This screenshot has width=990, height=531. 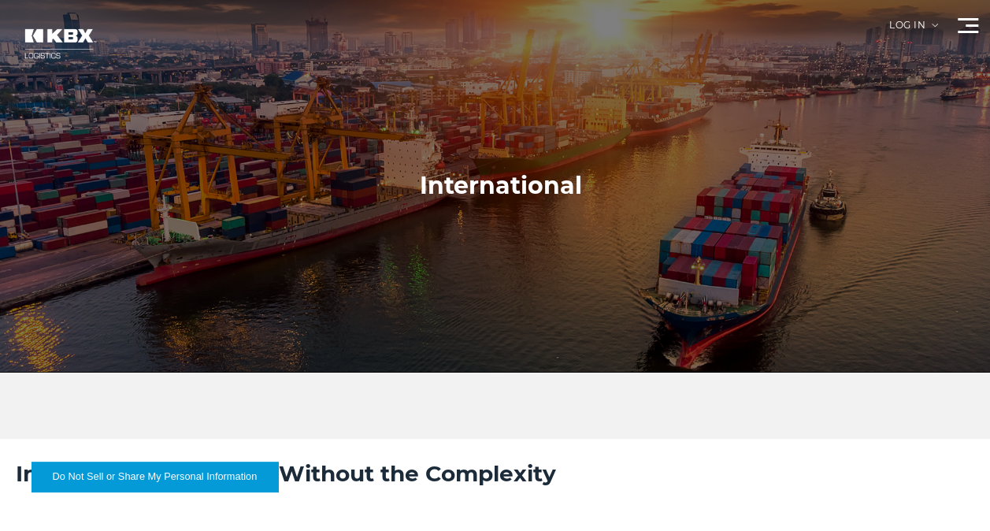 What do you see at coordinates (495, 473) in the screenshot?
I see `h2: International Shipping Without the Complexity` at bounding box center [495, 473].